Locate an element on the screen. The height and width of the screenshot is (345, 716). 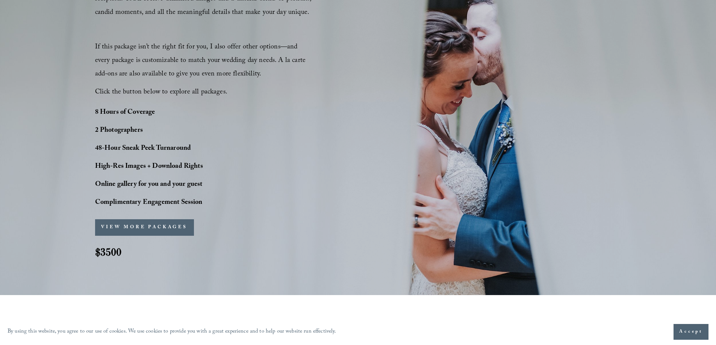
span: Accept is located at coordinates (691, 332).